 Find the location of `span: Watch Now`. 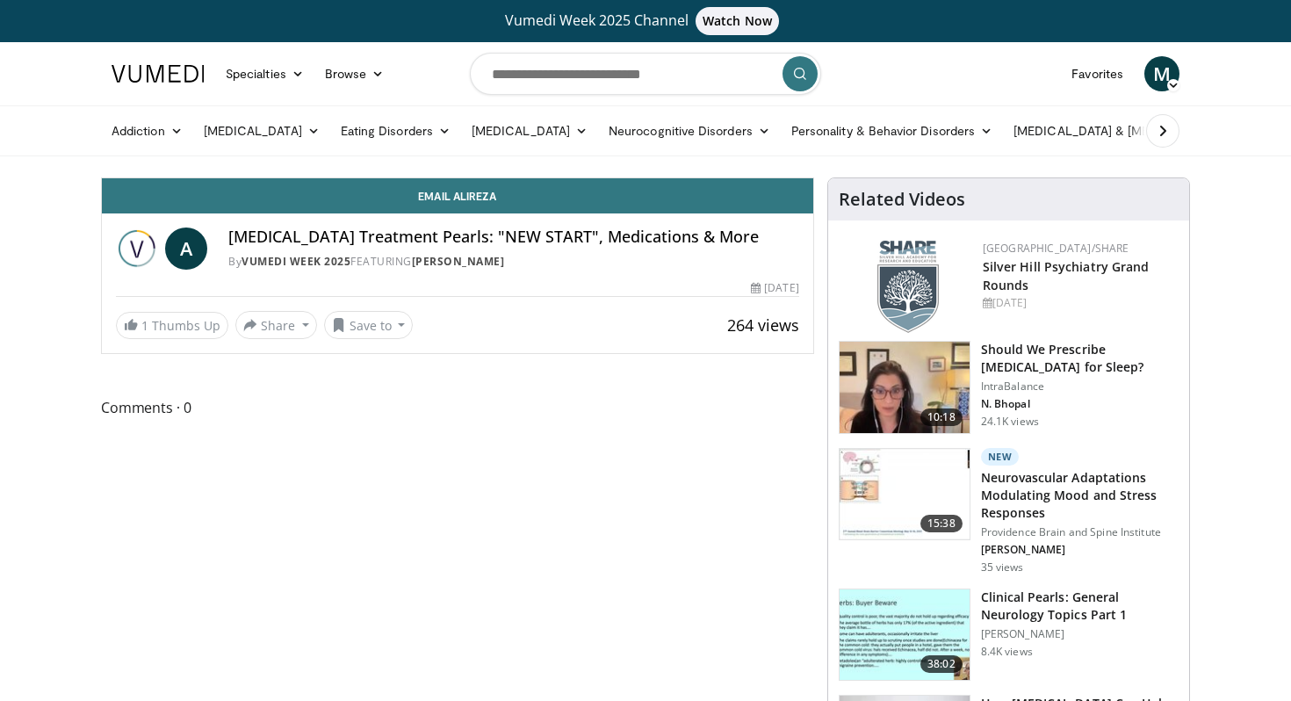

span: Watch Now is located at coordinates (737, 21).